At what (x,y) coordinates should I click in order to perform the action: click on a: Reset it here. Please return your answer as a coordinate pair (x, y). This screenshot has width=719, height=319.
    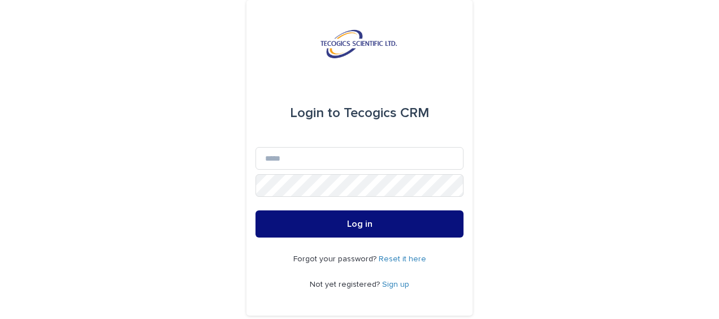
    Looking at the image, I should click on (402, 259).